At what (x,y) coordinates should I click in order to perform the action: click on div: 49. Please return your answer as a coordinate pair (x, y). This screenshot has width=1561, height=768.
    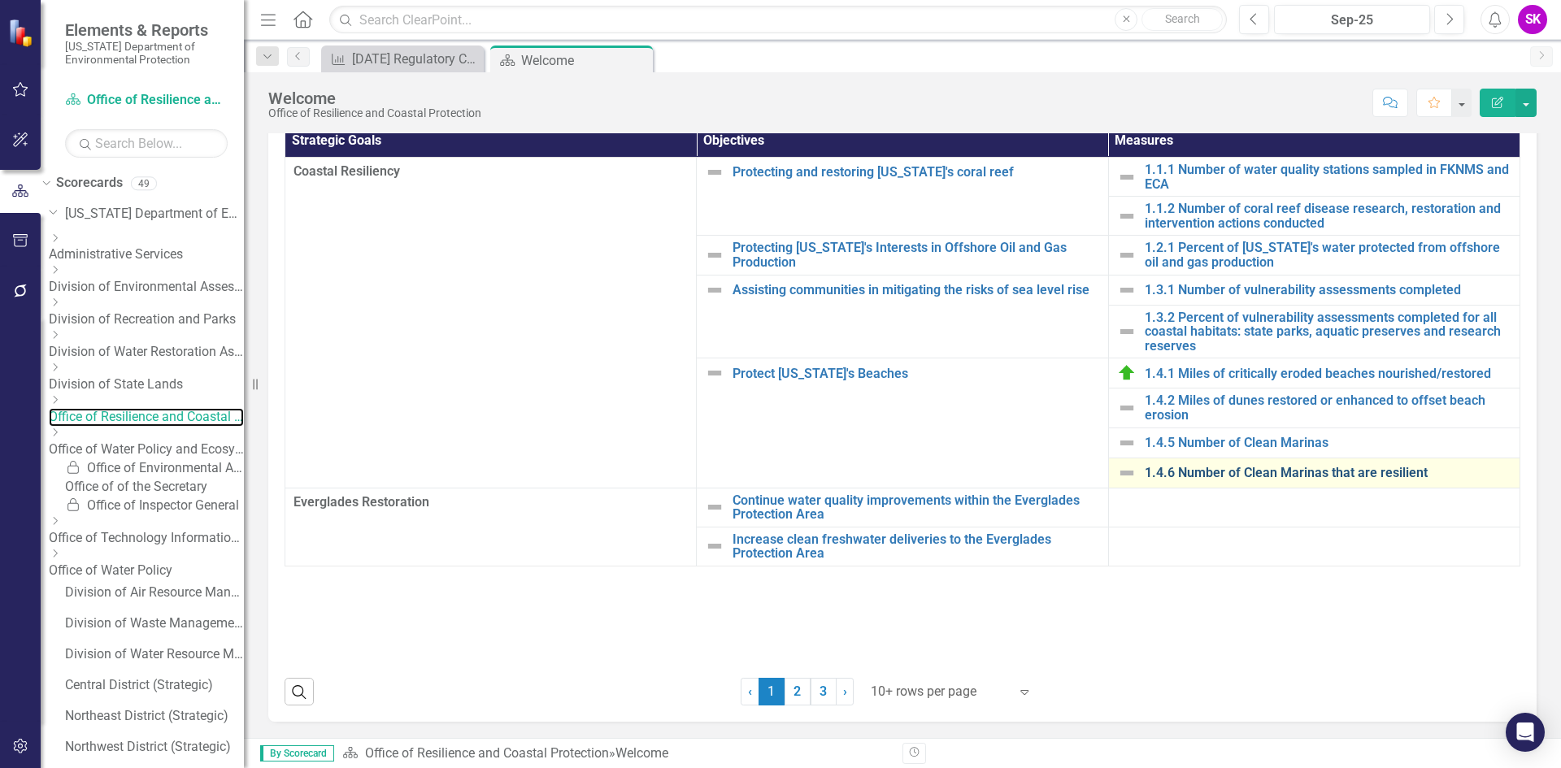
    Looking at the image, I should click on (144, 183).